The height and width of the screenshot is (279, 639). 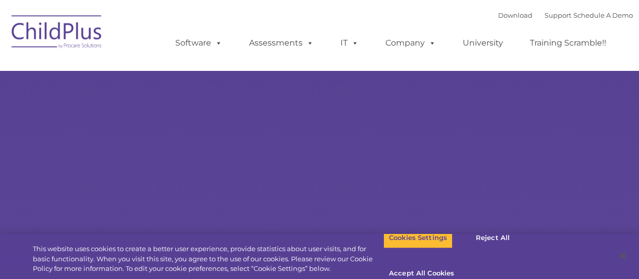 What do you see at coordinates (208, 258) in the screenshot?
I see `div: This website uses cookies to create a better user experience, provide statistics about user visit...` at bounding box center [208, 258].